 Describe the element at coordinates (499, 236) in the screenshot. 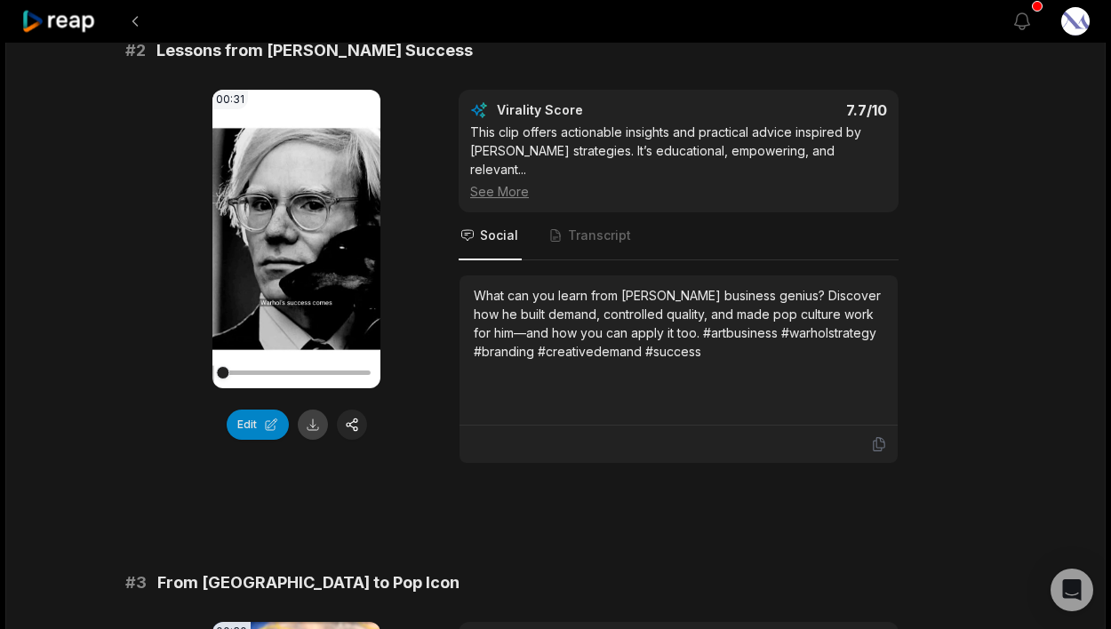

I see `span: Social` at that location.